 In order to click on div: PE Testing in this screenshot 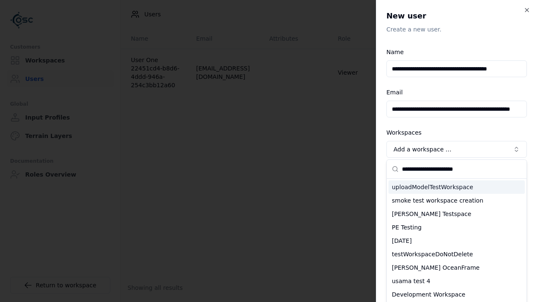, I will do `click(456, 227)`.